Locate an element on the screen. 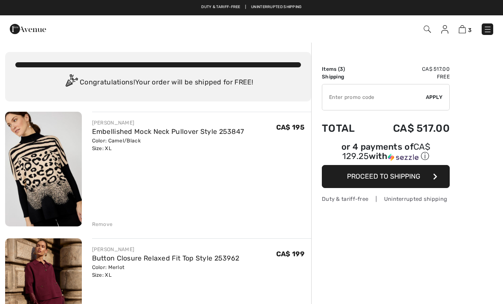  img: Search is located at coordinates (427, 29).